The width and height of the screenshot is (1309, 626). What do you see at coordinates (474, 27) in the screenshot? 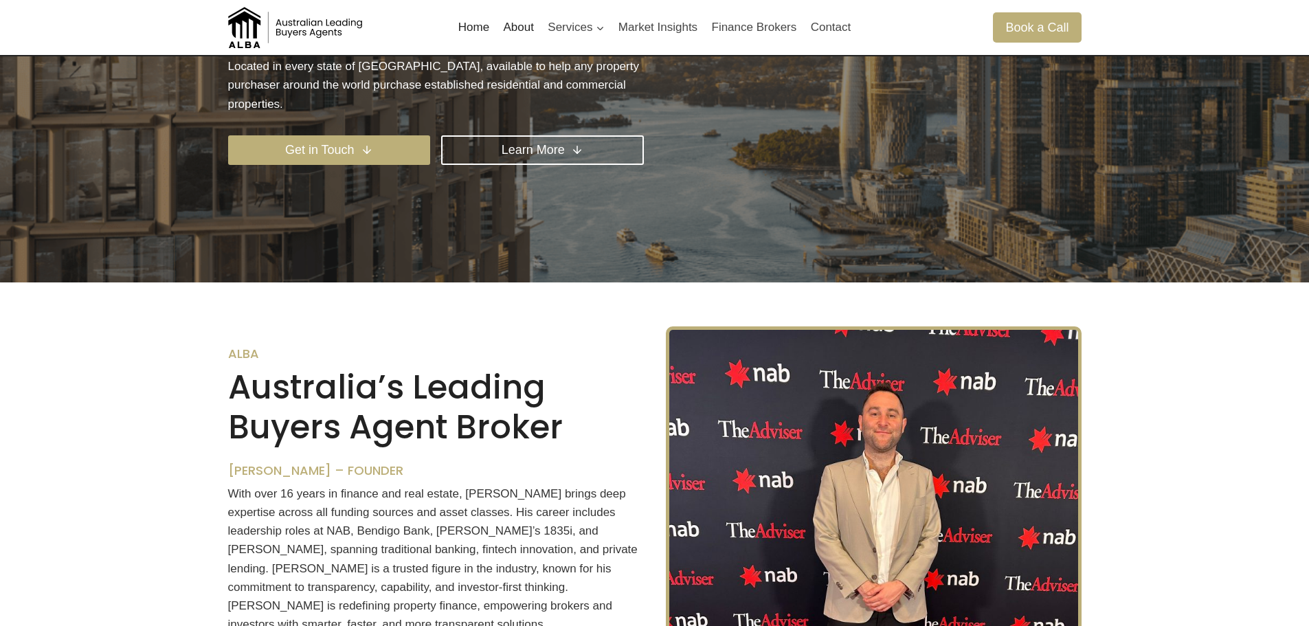
I see `a: Home` at bounding box center [474, 27].